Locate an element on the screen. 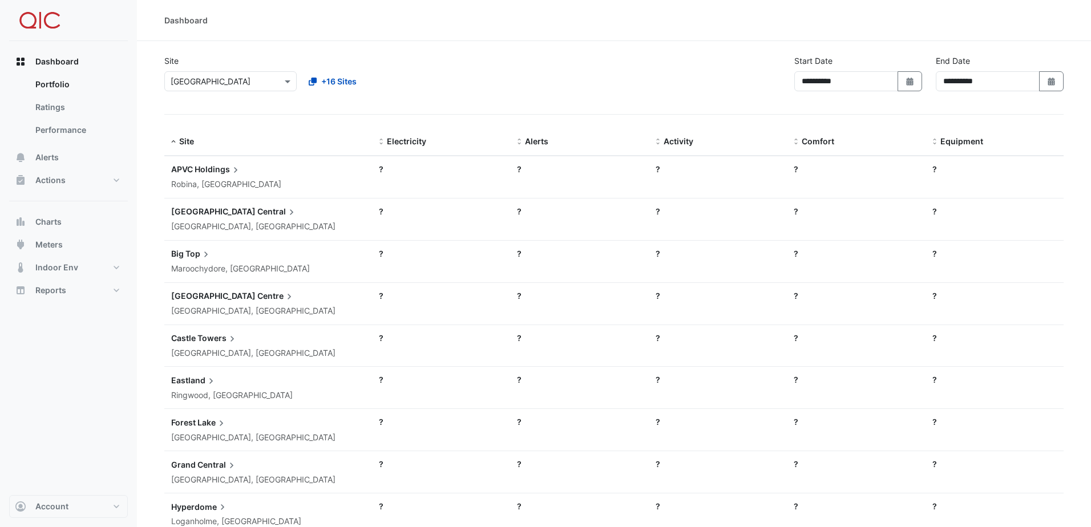 Image resolution: width=1091 pixels, height=527 pixels. span: +16 Sites is located at coordinates (339, 81).